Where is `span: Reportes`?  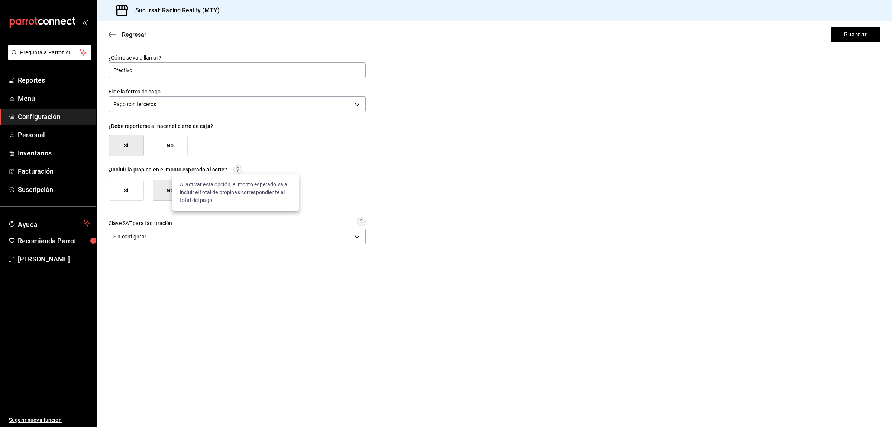
span: Reportes is located at coordinates (54, 80).